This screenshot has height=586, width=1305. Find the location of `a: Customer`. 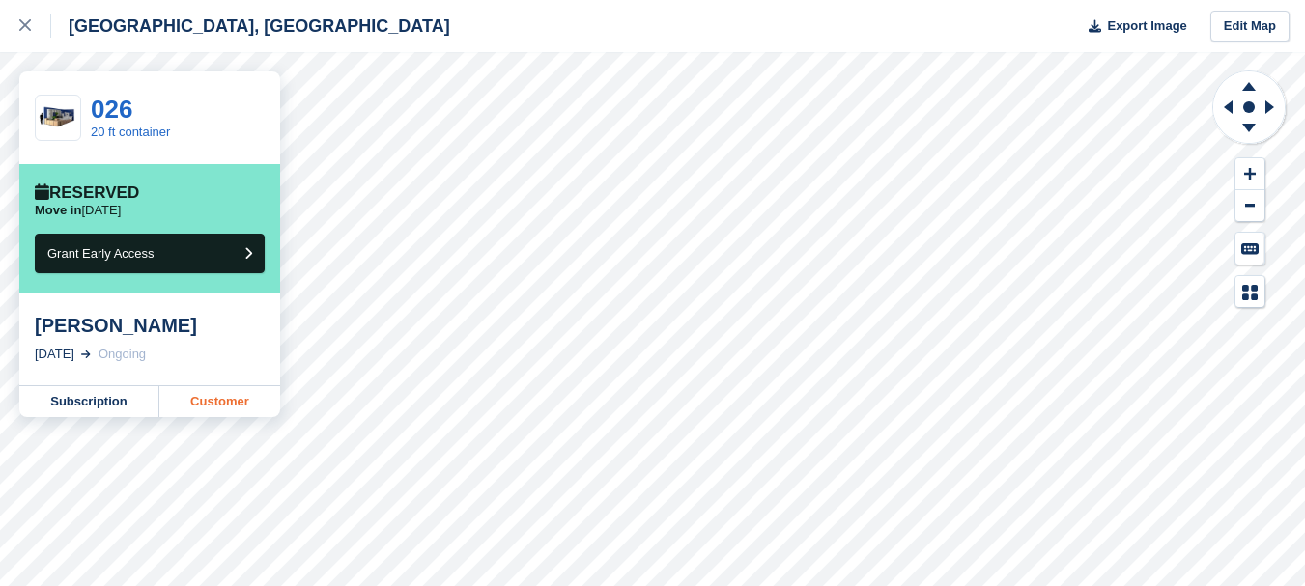

a: Customer is located at coordinates (219, 402).